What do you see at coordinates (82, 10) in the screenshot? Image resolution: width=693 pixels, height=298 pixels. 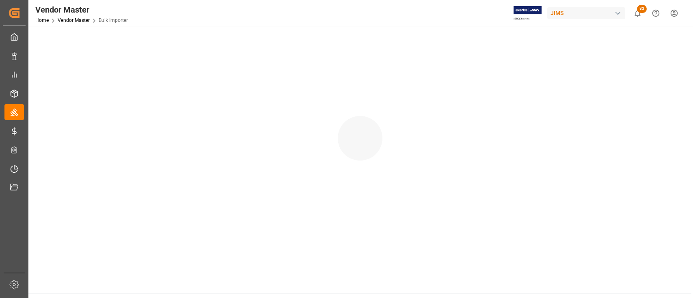 I see `div: Vendor Master` at bounding box center [82, 10].